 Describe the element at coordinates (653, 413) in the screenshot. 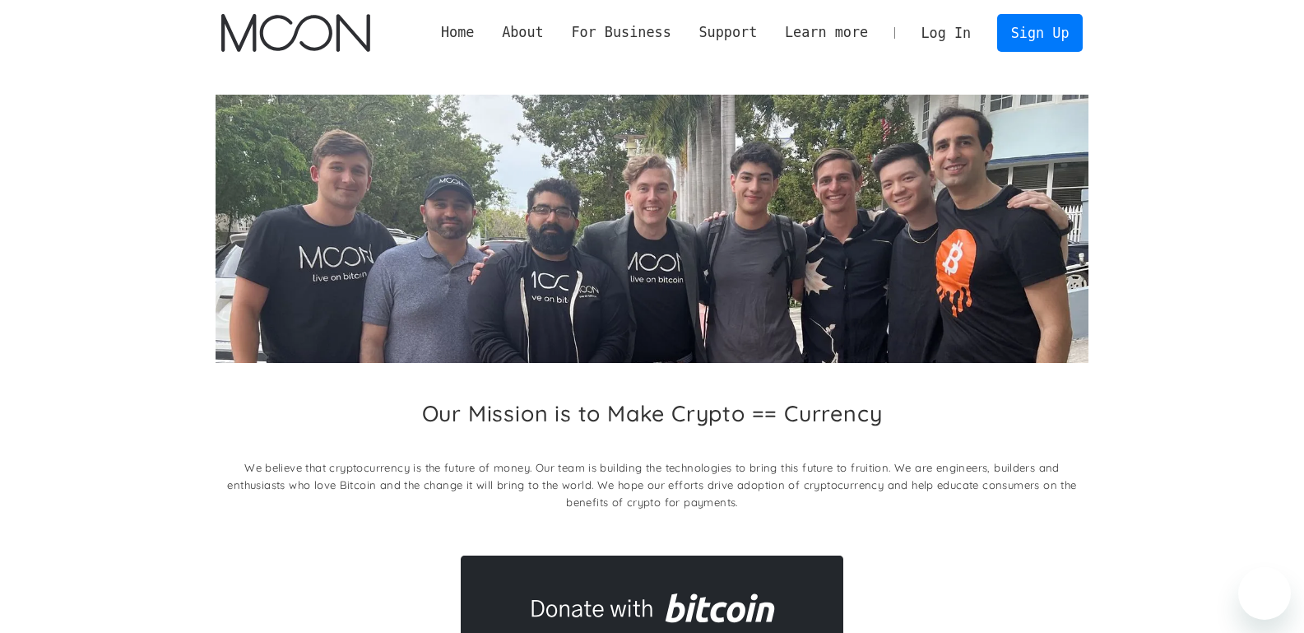

I see `h2: Our Mission is to Make Crypto == Currency` at that location.